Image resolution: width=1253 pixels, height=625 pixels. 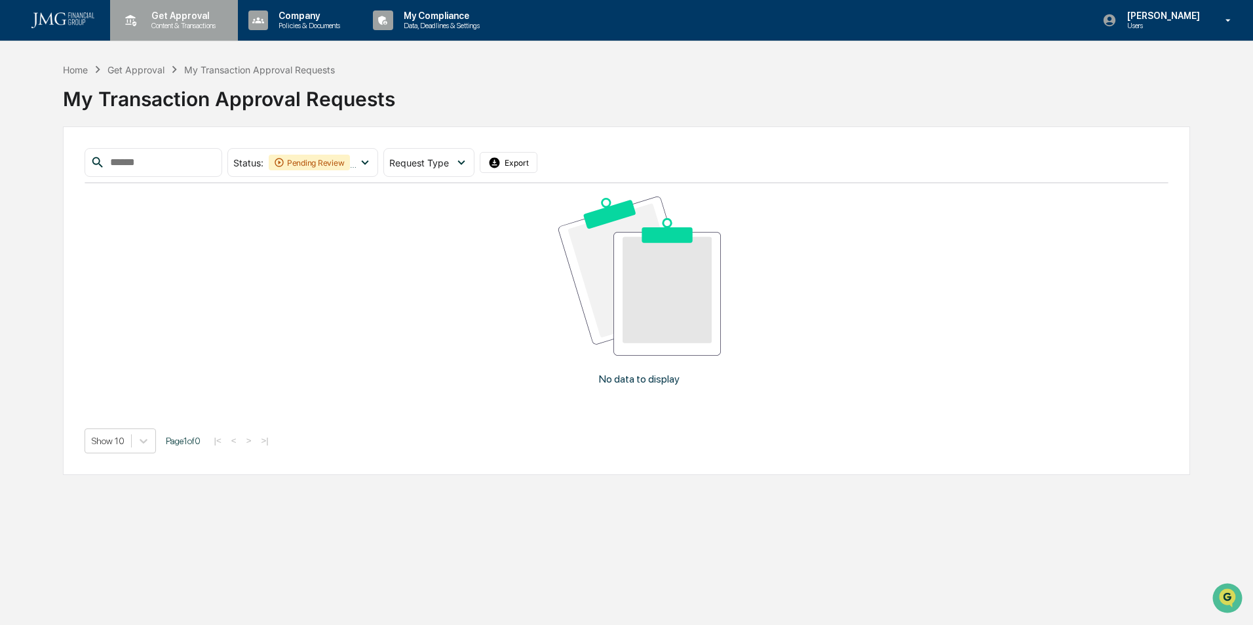 What do you see at coordinates (440, 26) in the screenshot?
I see `p: Data, Deadlines & Settings` at bounding box center [440, 26].